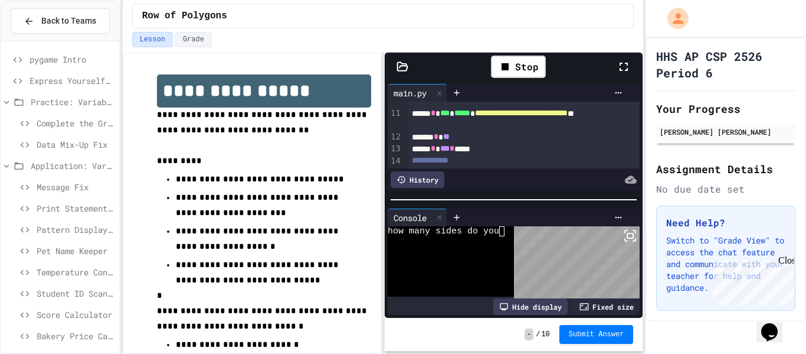 The image size is (806, 354). I want to click on div: 11, so click(395, 119).